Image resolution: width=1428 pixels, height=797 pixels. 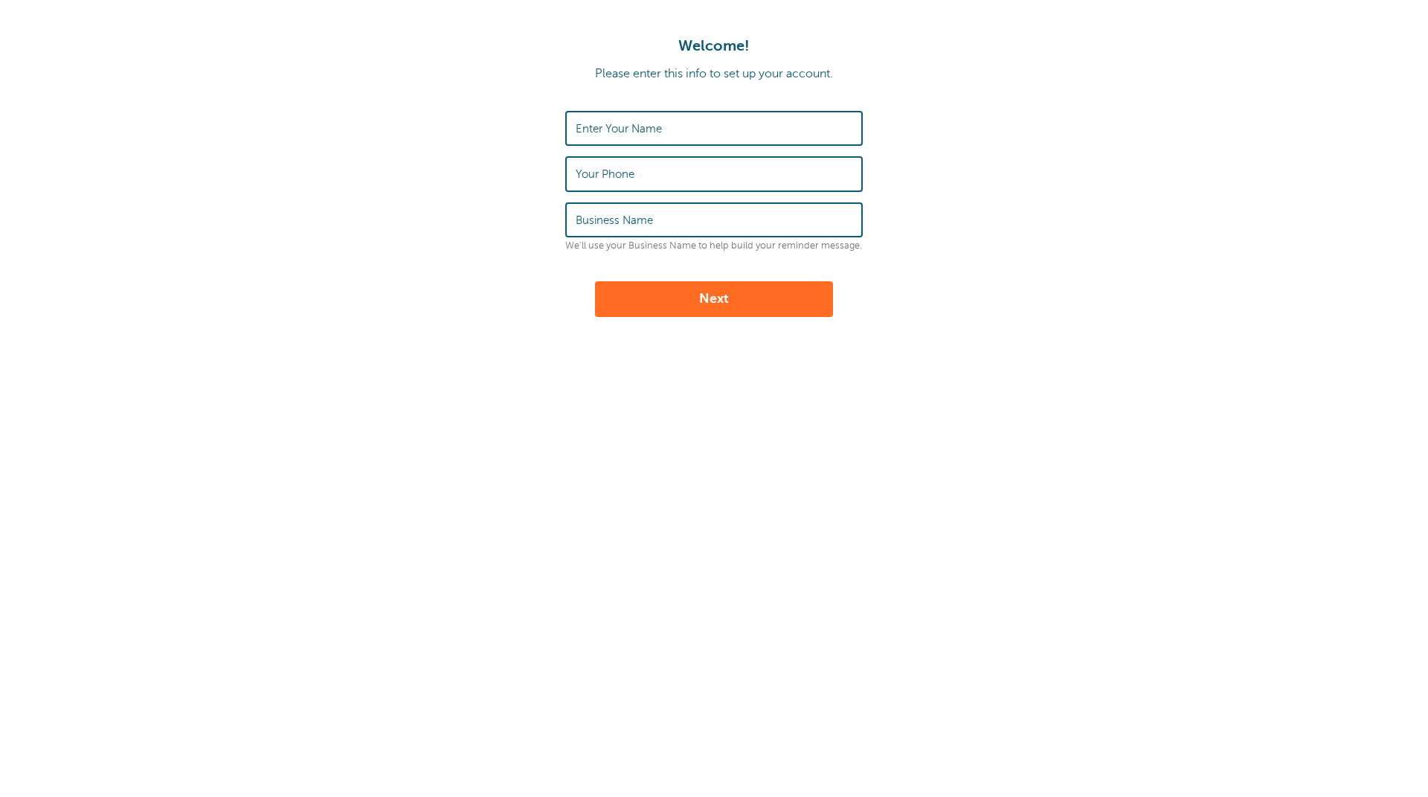 What do you see at coordinates (714, 46) in the screenshot?
I see `h1: Welcome!` at bounding box center [714, 46].